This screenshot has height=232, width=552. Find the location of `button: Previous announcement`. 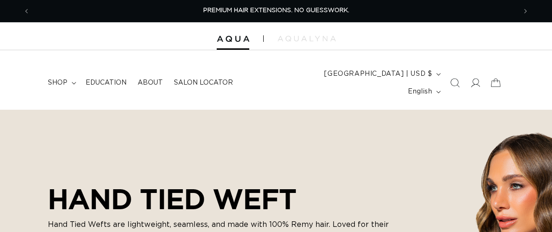

button: Previous announcement is located at coordinates (26, 11).